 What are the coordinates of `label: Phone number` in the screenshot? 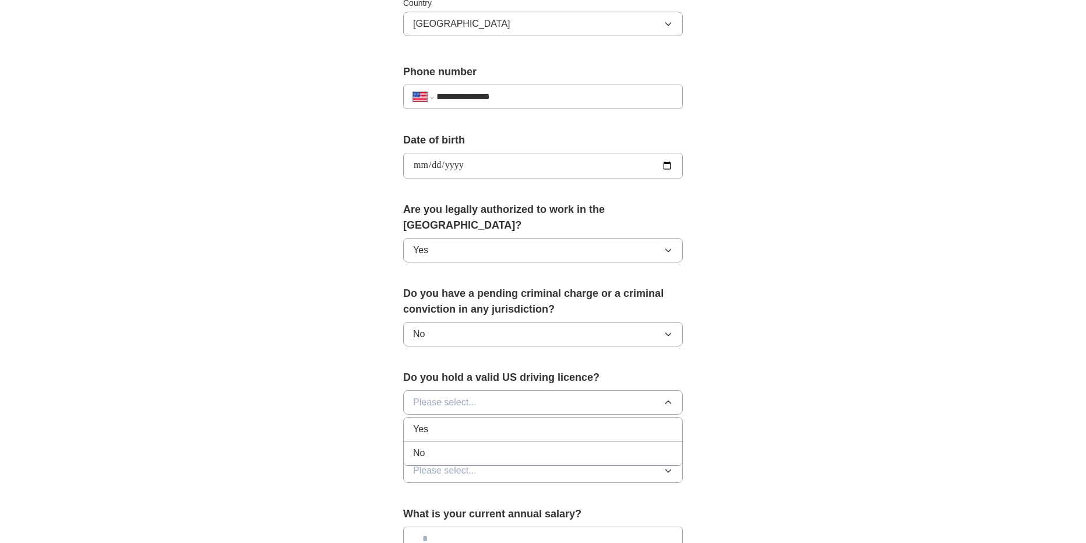 It's located at (543, 72).